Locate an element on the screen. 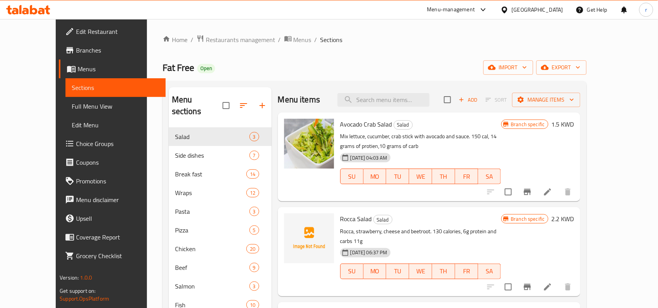 The height and width of the screenshot is (308, 658). span: Edit Restaurant is located at coordinates (118, 32).